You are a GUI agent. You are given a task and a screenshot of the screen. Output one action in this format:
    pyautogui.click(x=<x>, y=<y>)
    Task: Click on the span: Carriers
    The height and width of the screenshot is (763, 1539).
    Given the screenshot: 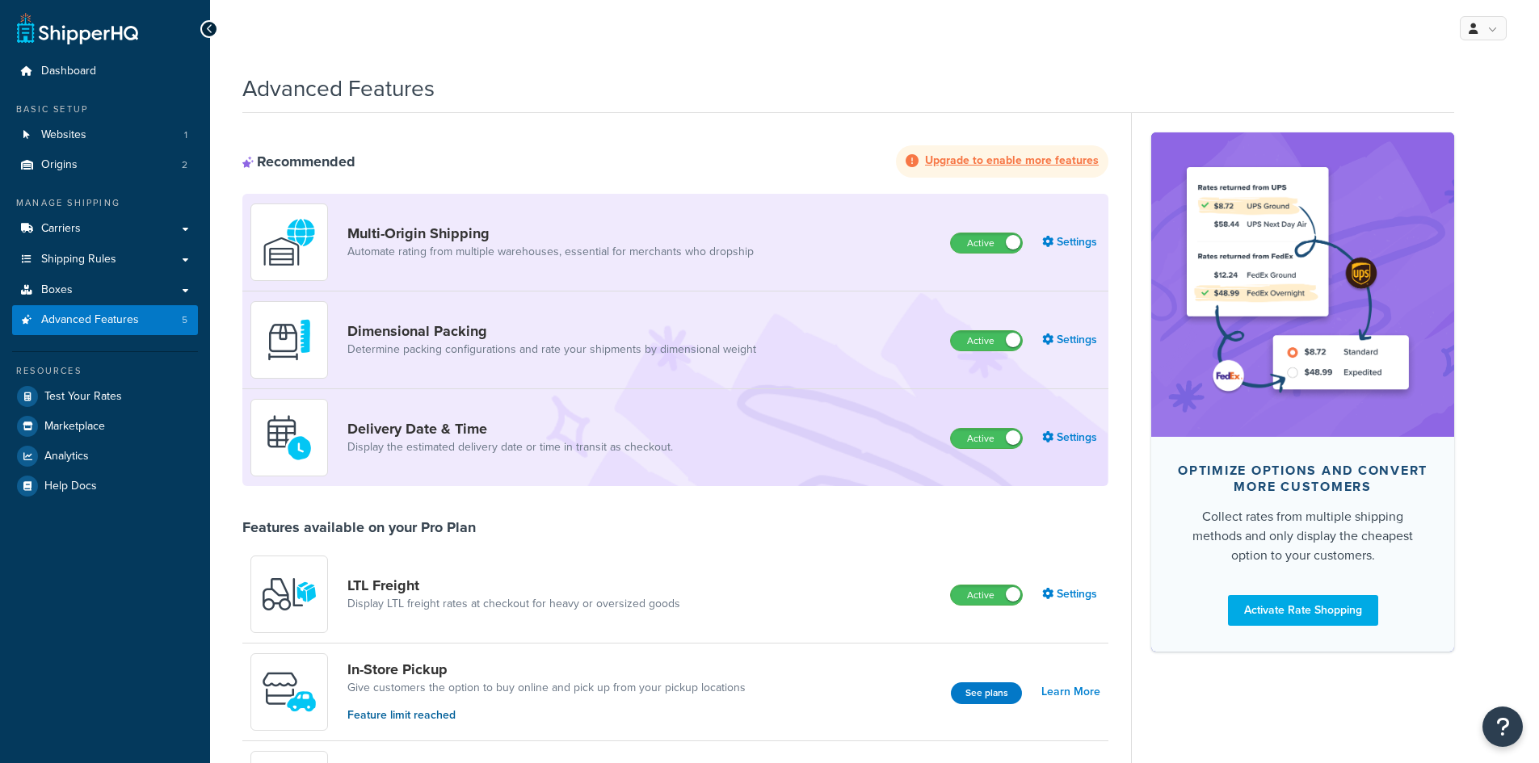 What is the action you would take?
    pyautogui.click(x=61, y=229)
    